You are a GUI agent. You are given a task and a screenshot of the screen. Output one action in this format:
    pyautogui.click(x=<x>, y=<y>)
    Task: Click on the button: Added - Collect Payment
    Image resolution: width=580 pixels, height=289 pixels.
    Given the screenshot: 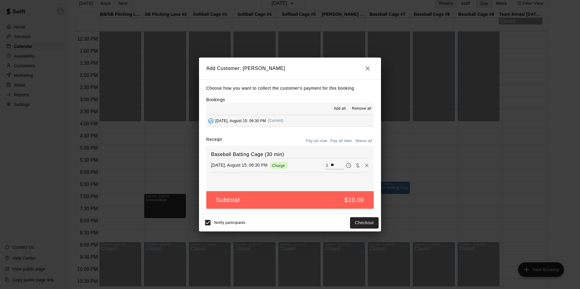 What is the action you would take?
    pyautogui.click(x=211, y=121)
    